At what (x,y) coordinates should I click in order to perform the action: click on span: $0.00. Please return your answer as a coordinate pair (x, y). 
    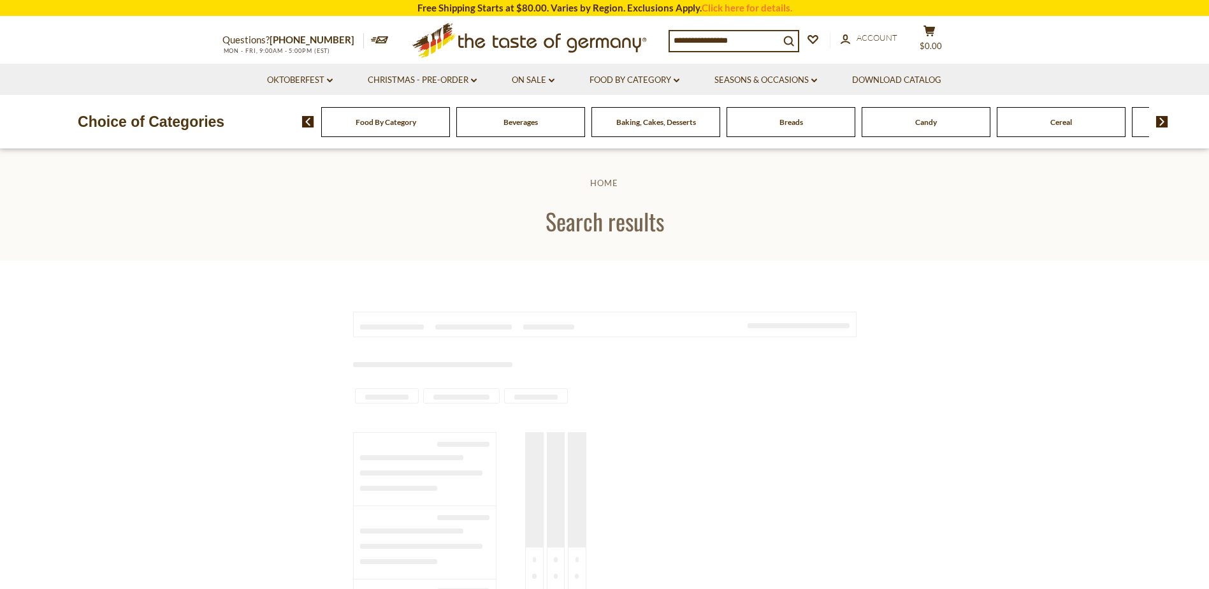
    Looking at the image, I should click on (930, 46).